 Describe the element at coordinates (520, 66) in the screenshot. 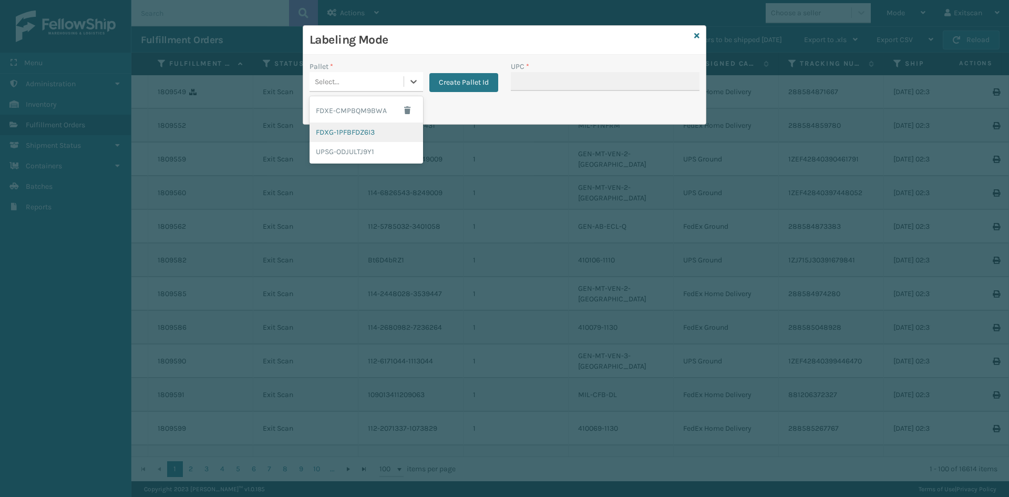

I see `label: UPC` at that location.